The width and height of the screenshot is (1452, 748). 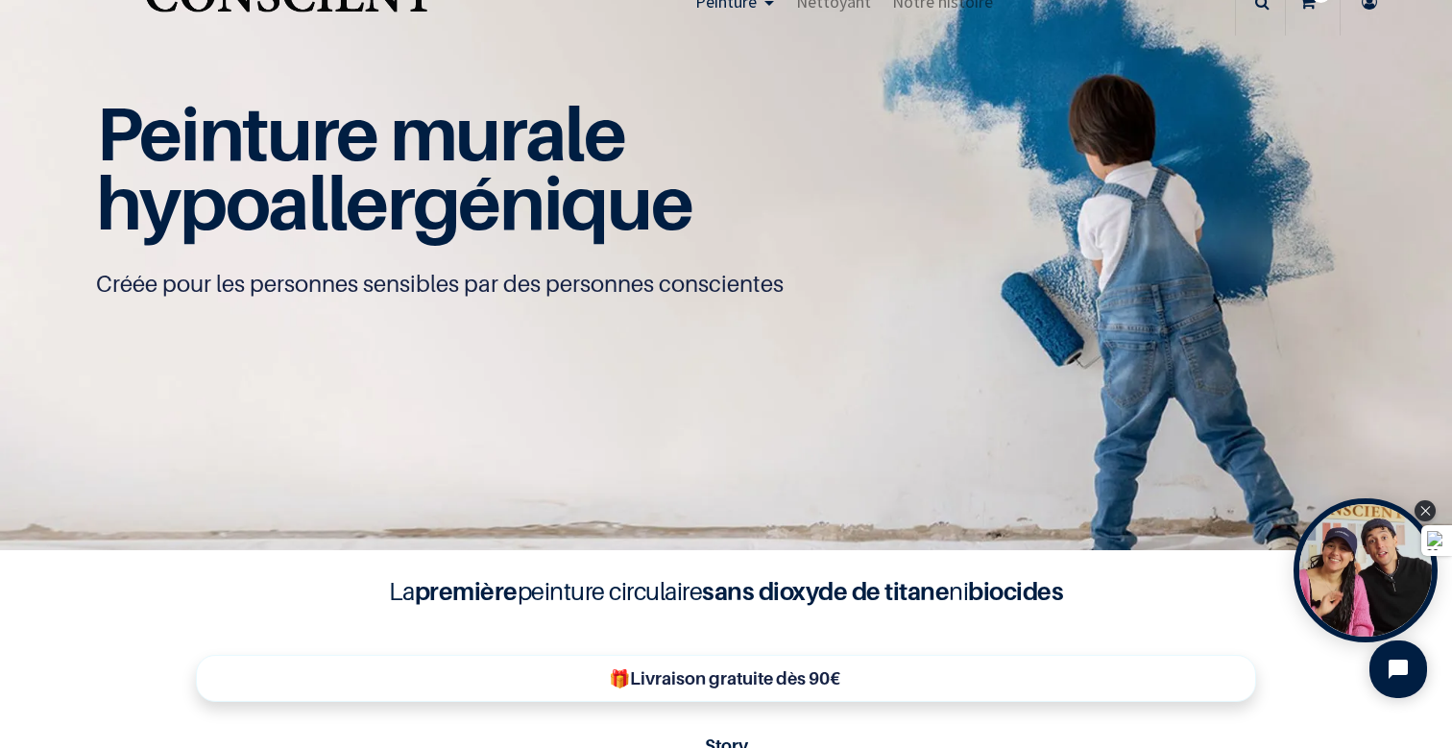 I want to click on h4: La peinture circulaire ni, so click(x=726, y=592).